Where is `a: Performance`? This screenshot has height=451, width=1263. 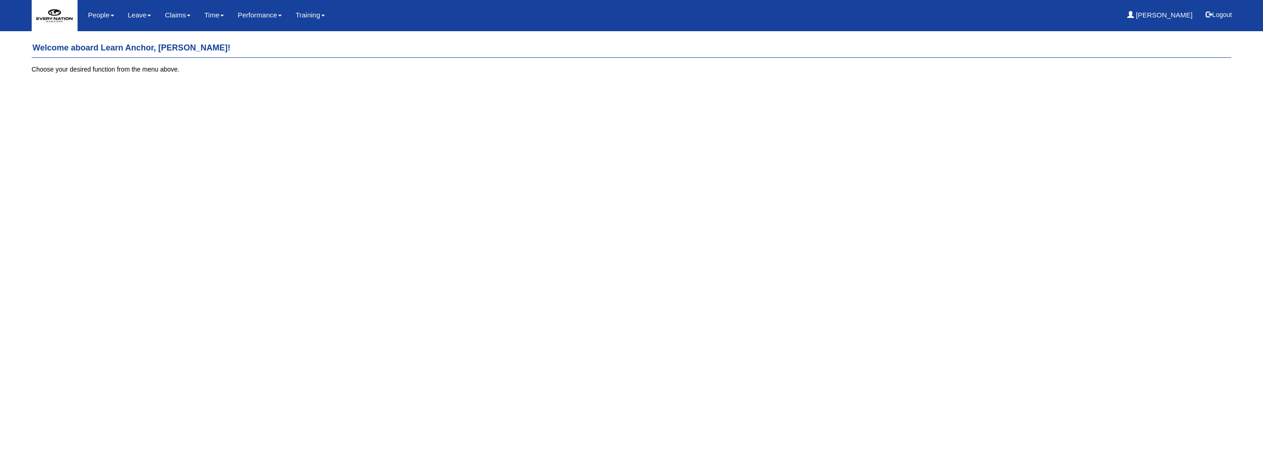 a: Performance is located at coordinates (260, 15).